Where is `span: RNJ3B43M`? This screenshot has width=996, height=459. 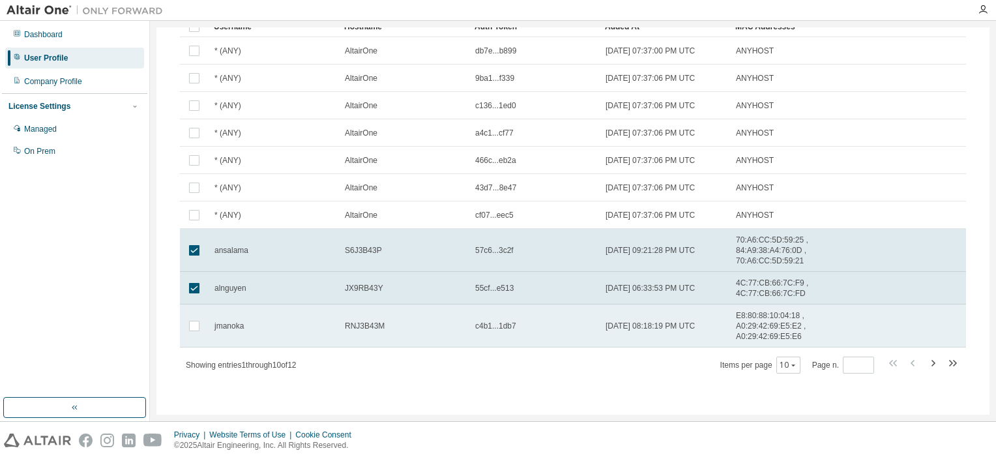 span: RNJ3B43M is located at coordinates (364, 326).